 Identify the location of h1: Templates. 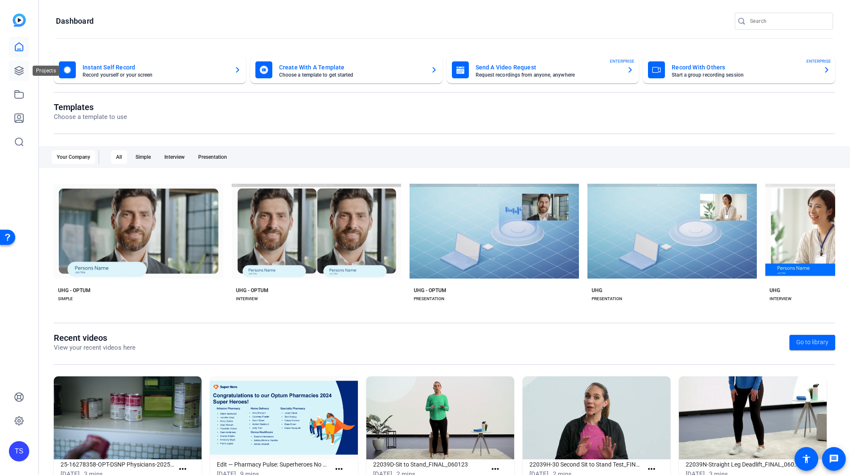
(90, 107).